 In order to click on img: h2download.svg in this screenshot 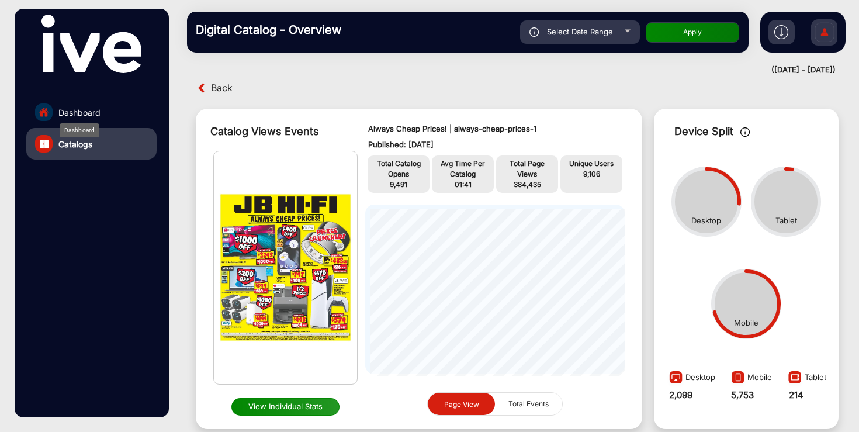, I will do `click(781, 32)`.